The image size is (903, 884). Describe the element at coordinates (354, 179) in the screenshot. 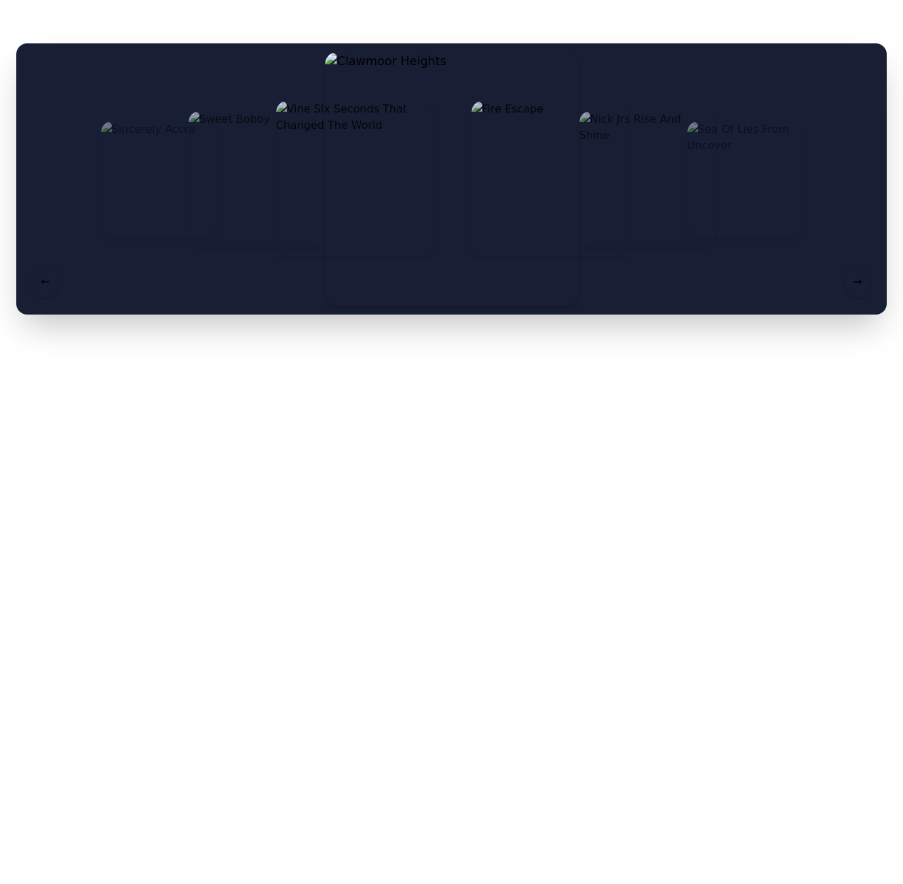

I see `img: Vine Six Seconds That Changed The World` at that location.